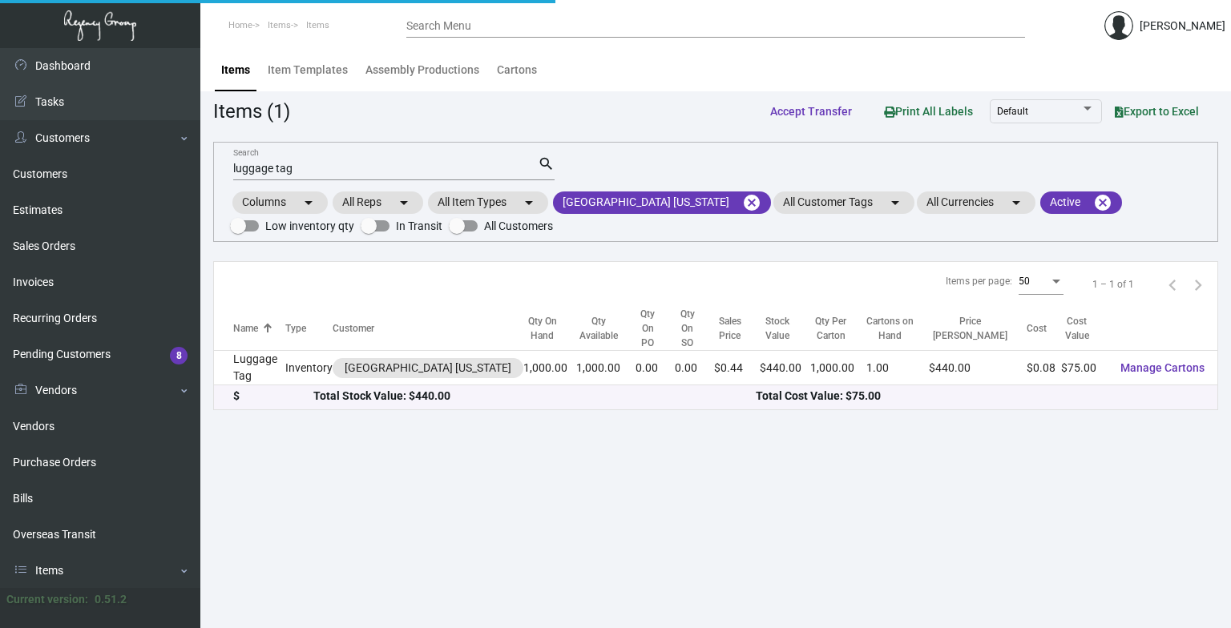  Describe the element at coordinates (898, 368) in the screenshot. I see `td: 1.00` at that location.